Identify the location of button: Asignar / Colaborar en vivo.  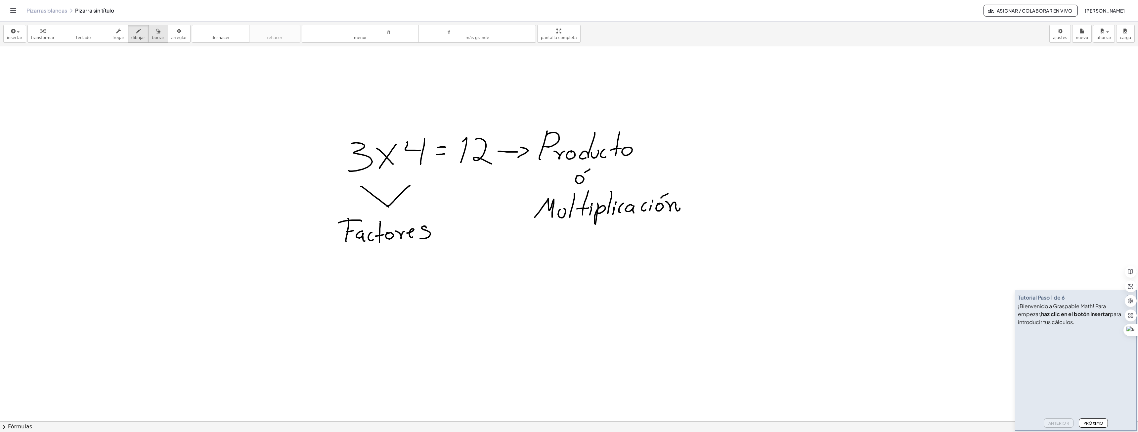
(1030, 11).